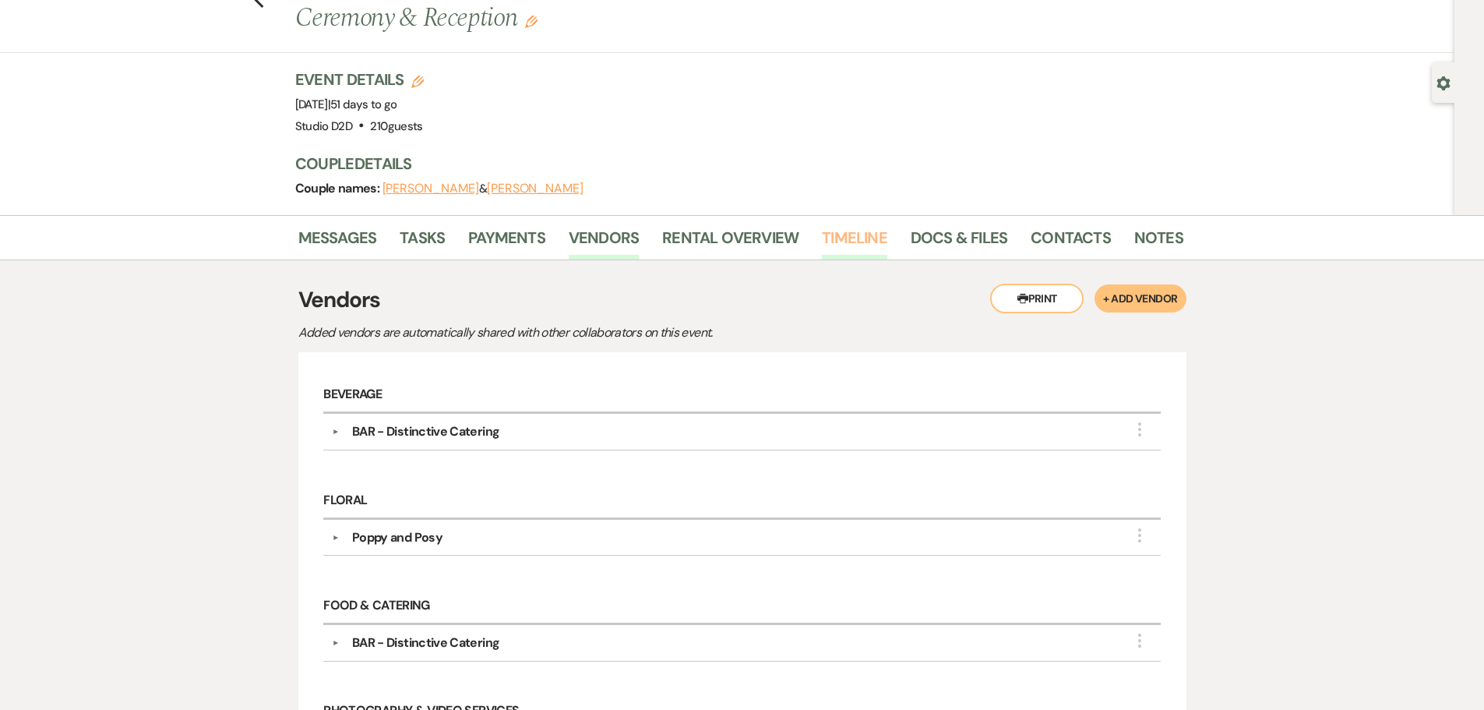 This screenshot has width=1484, height=710. What do you see at coordinates (1037, 298) in the screenshot?
I see `button: Print` at bounding box center [1037, 298].